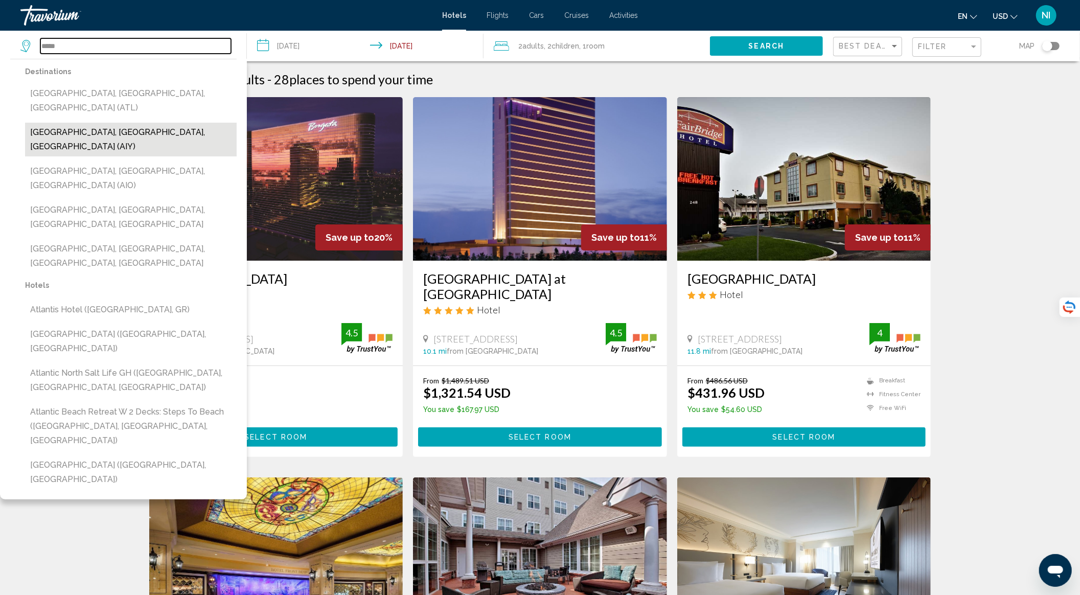  Describe the element at coordinates (946, 47) in the screenshot. I see `button: Filter` at that location.